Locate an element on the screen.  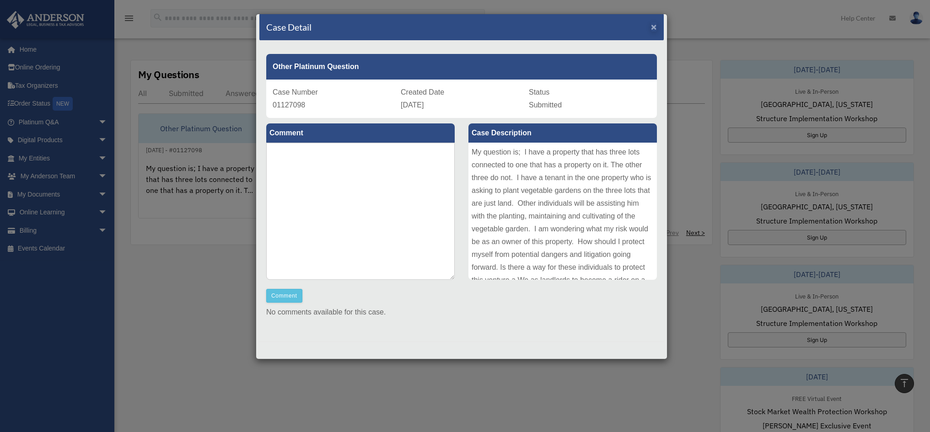
span: Case Number is located at coordinates (295, 92).